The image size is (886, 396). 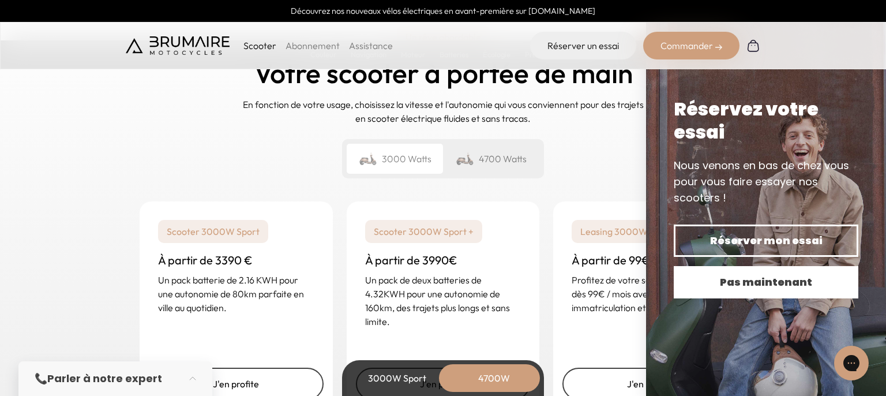 What do you see at coordinates (583, 46) in the screenshot?
I see `a: Réserver un essai` at bounding box center [583, 46].